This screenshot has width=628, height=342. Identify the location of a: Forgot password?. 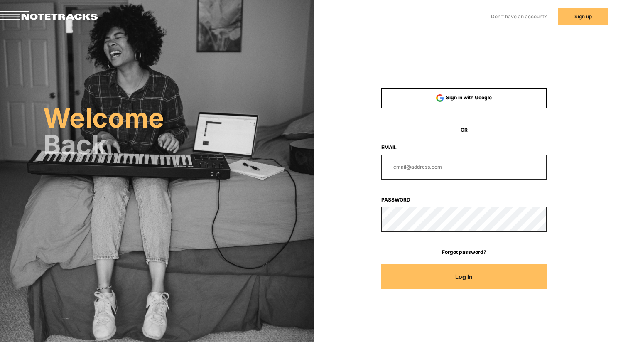
(464, 252).